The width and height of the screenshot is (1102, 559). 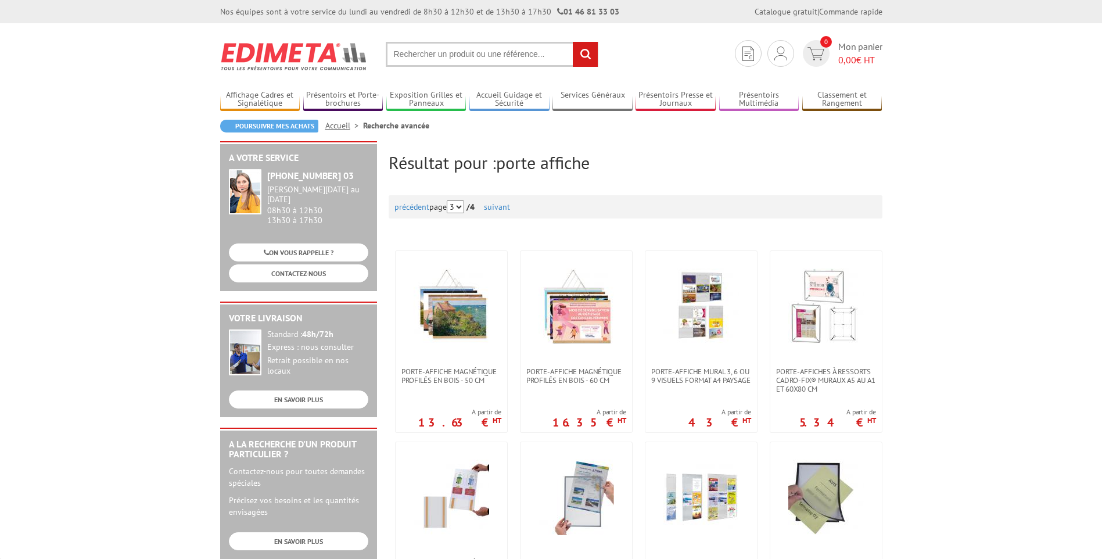 What do you see at coordinates (298, 158) in the screenshot?
I see `h2: A votre service` at bounding box center [298, 158].